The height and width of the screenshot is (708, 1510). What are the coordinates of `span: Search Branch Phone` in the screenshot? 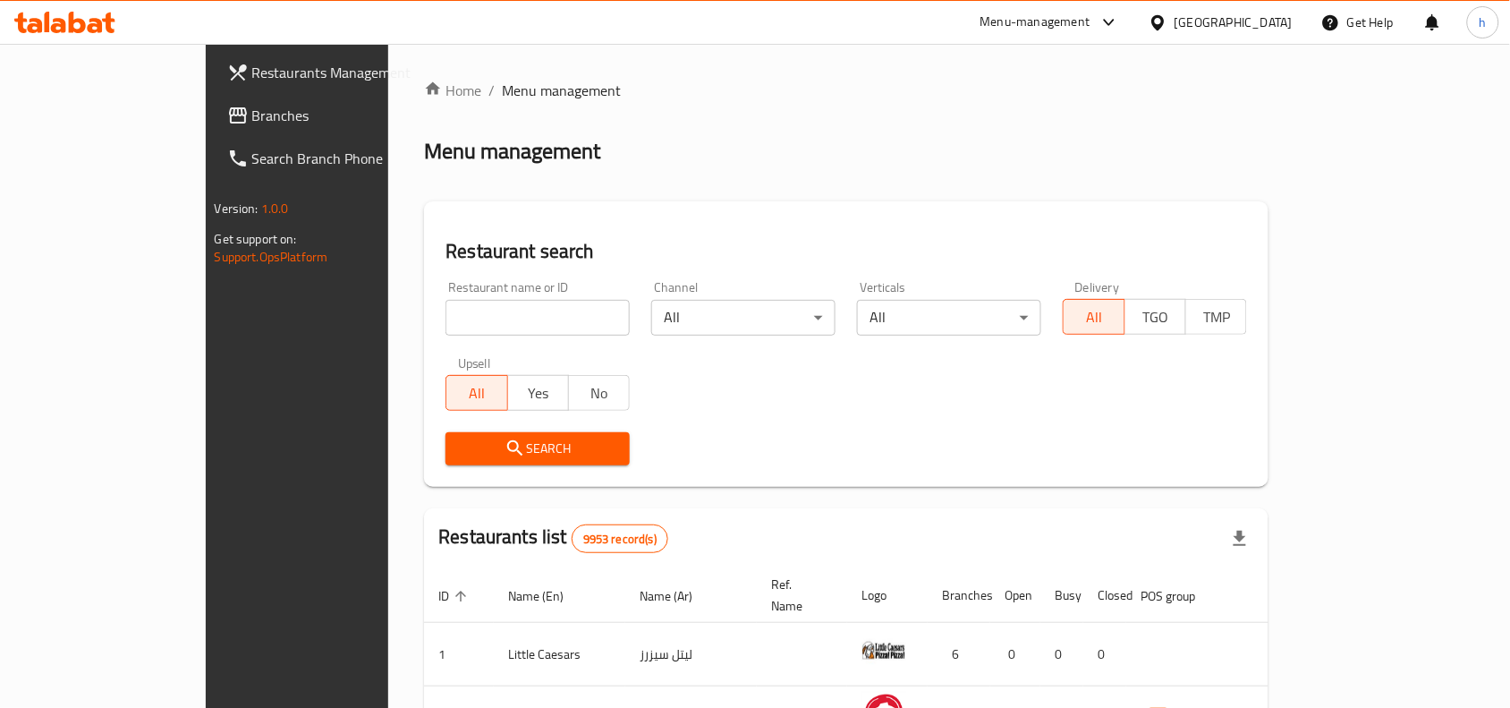 It's located at (348, 158).